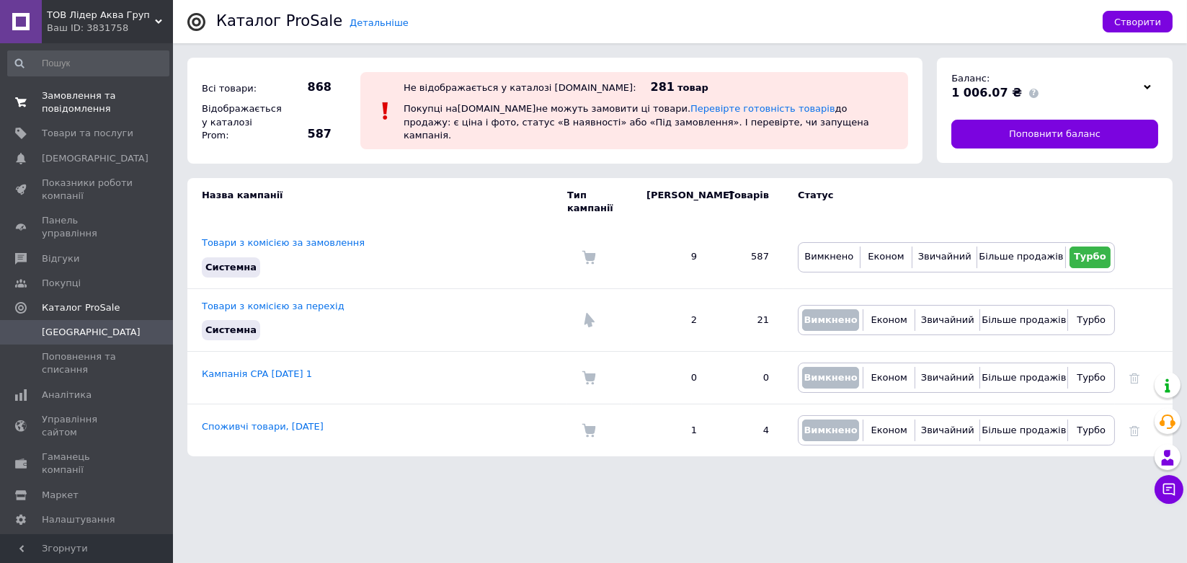  Describe the element at coordinates (87, 363) in the screenshot. I see `span: Поповнення та списання` at that location.